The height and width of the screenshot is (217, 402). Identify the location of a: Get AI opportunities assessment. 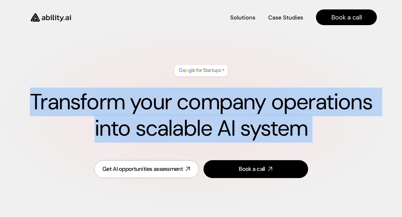
(146, 169).